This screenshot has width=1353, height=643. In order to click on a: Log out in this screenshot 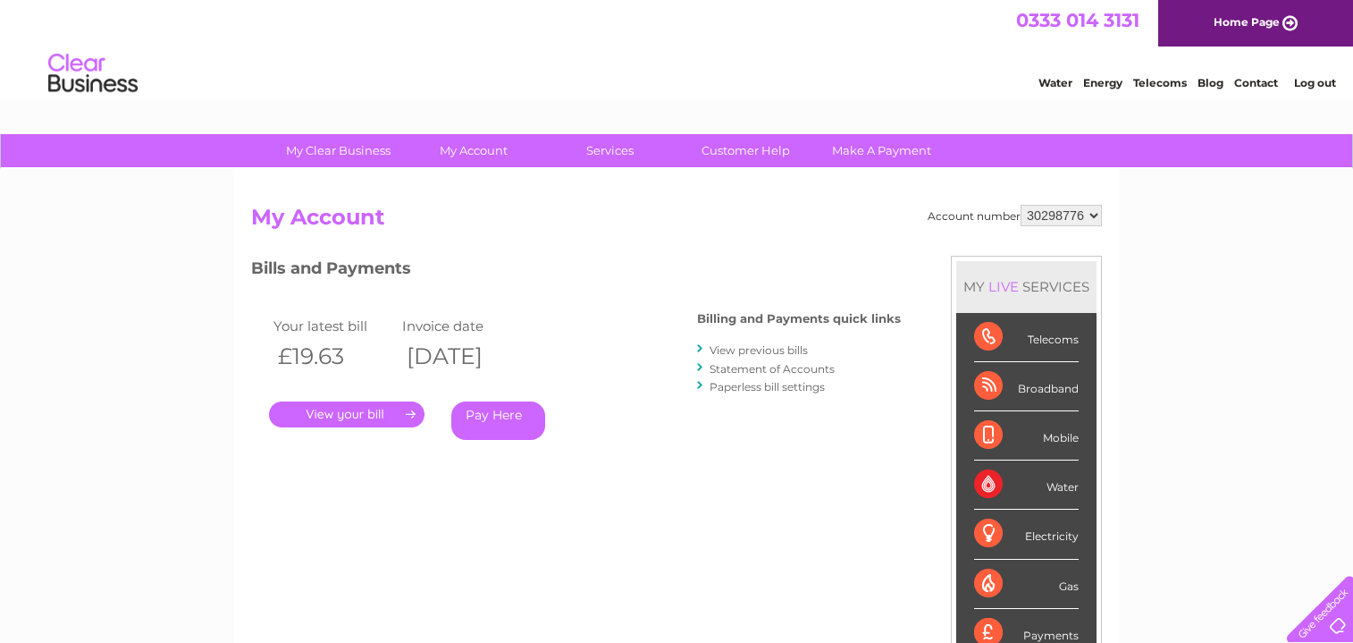, I will do `click(1315, 82)`.